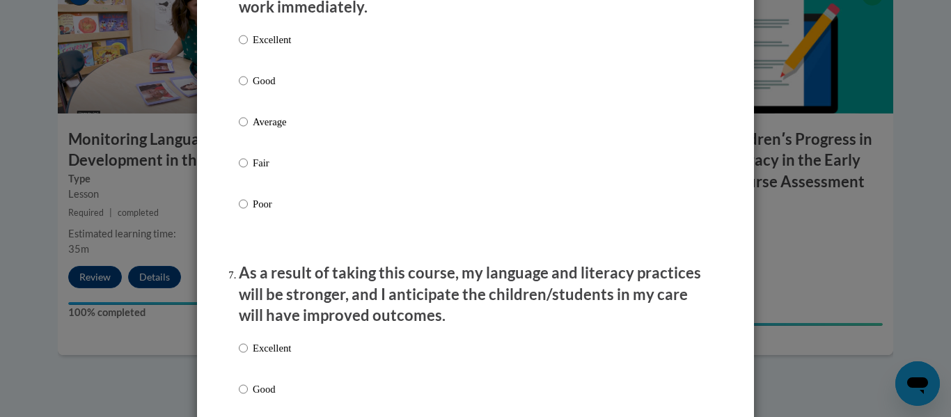 This screenshot has width=951, height=417. I want to click on p: Fair, so click(272, 163).